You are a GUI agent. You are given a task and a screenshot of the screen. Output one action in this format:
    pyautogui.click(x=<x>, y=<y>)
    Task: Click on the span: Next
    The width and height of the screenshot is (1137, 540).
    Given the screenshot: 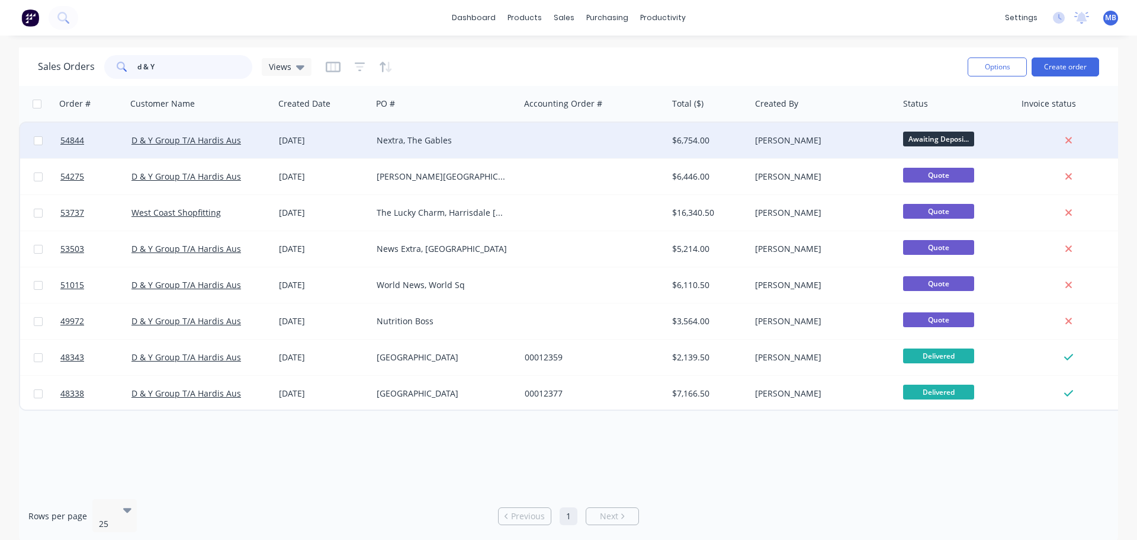 What is the action you would take?
    pyautogui.click(x=609, y=516)
    